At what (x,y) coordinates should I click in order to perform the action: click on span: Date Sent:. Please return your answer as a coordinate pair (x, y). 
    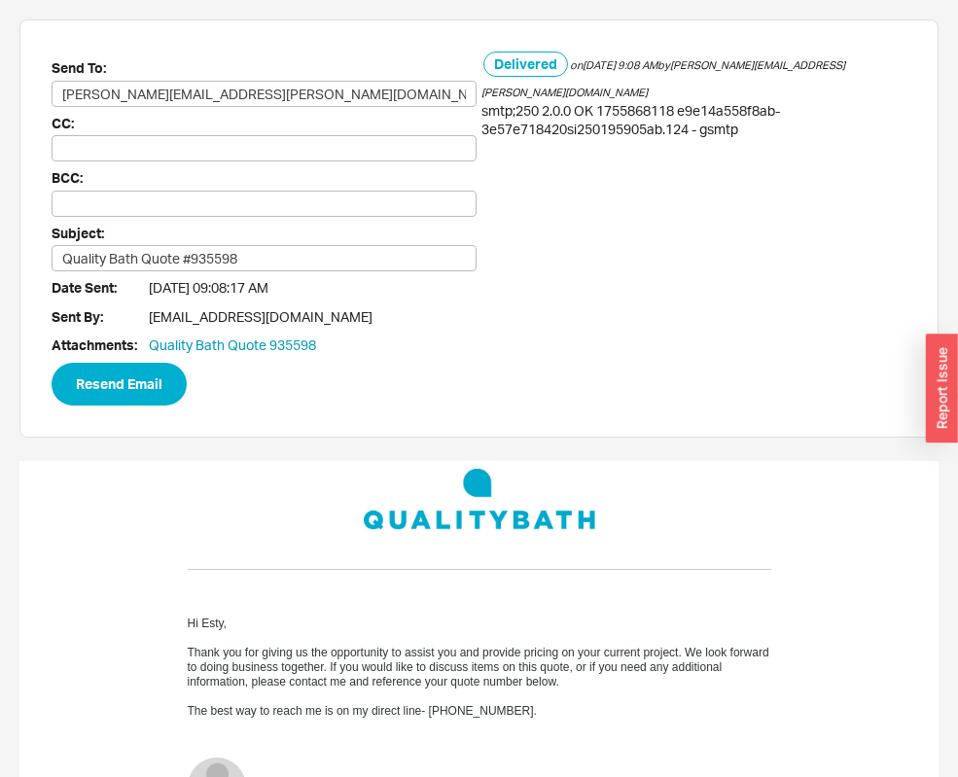
    Looking at the image, I should click on (100, 288).